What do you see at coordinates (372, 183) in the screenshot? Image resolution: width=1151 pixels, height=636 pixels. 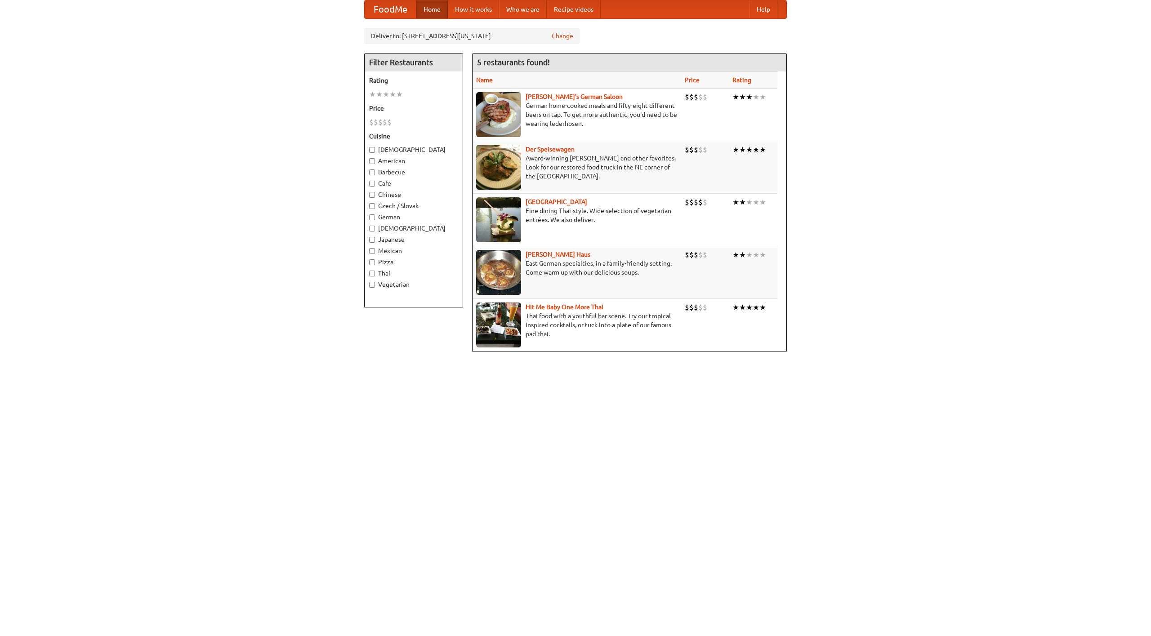 I see `input: Cafe` at bounding box center [372, 183].